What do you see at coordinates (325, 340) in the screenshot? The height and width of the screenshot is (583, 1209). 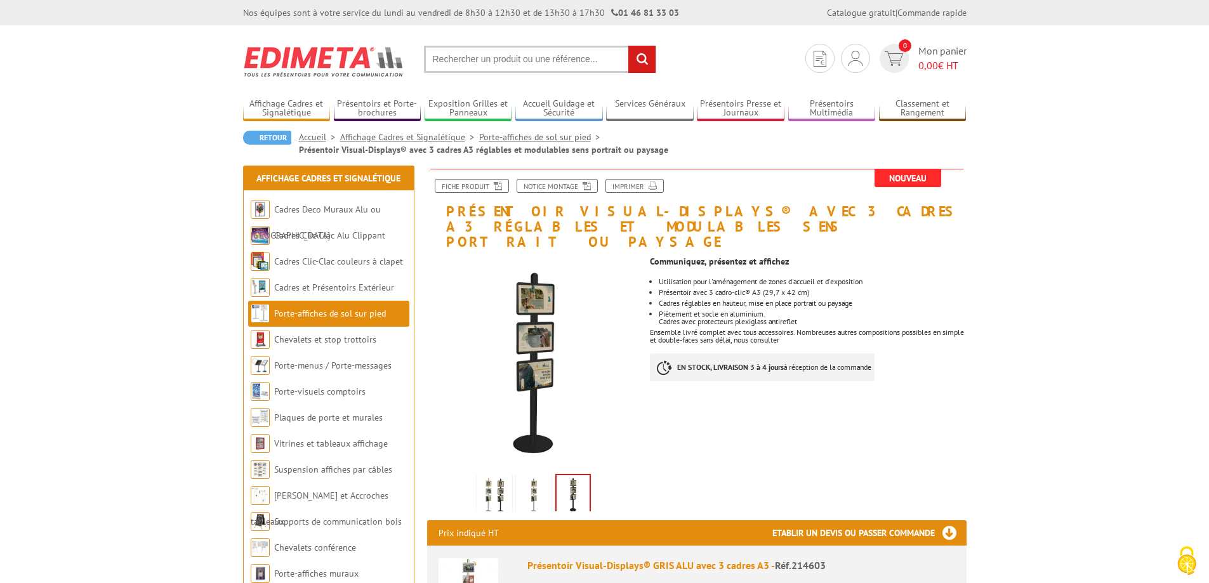 I see `a: Chevalets et stop trottoirs` at bounding box center [325, 340].